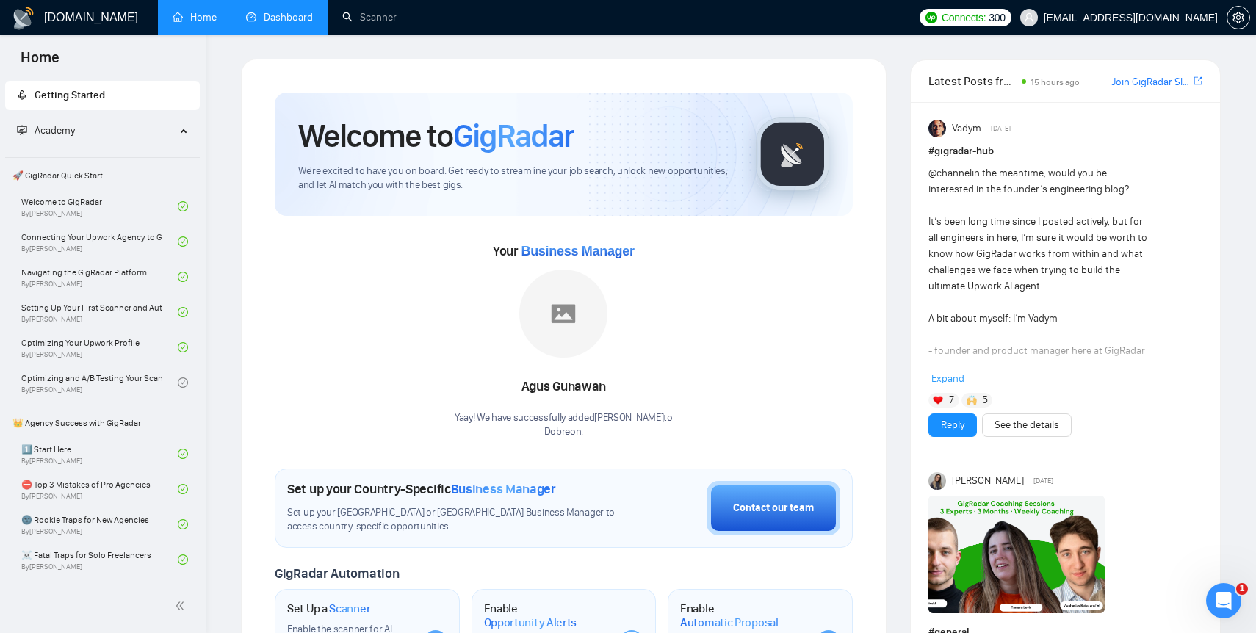 This screenshot has width=1256, height=633. I want to click on div: Contact our team, so click(774, 508).